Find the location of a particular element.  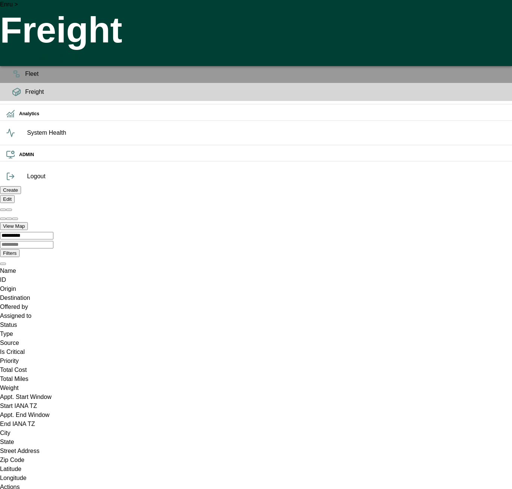

button: Manual Assignment is located at coordinates (43, 59).